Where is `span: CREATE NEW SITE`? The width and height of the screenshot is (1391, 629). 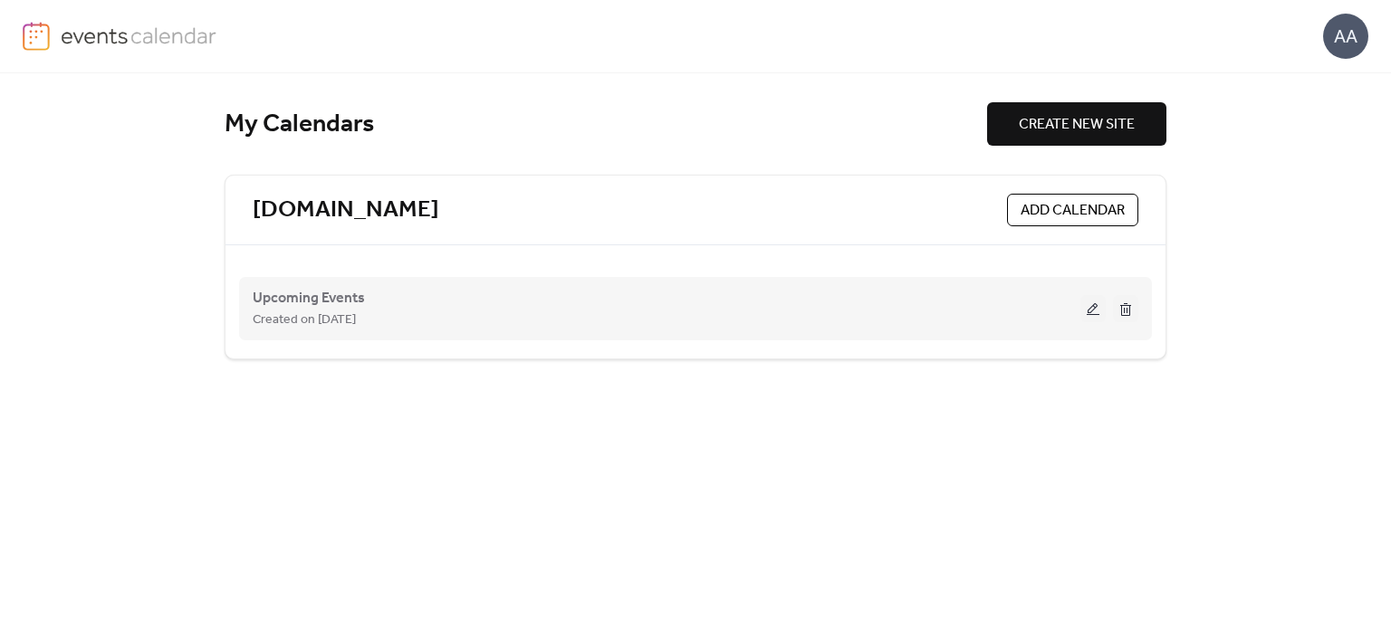
span: CREATE NEW SITE is located at coordinates (1077, 125).